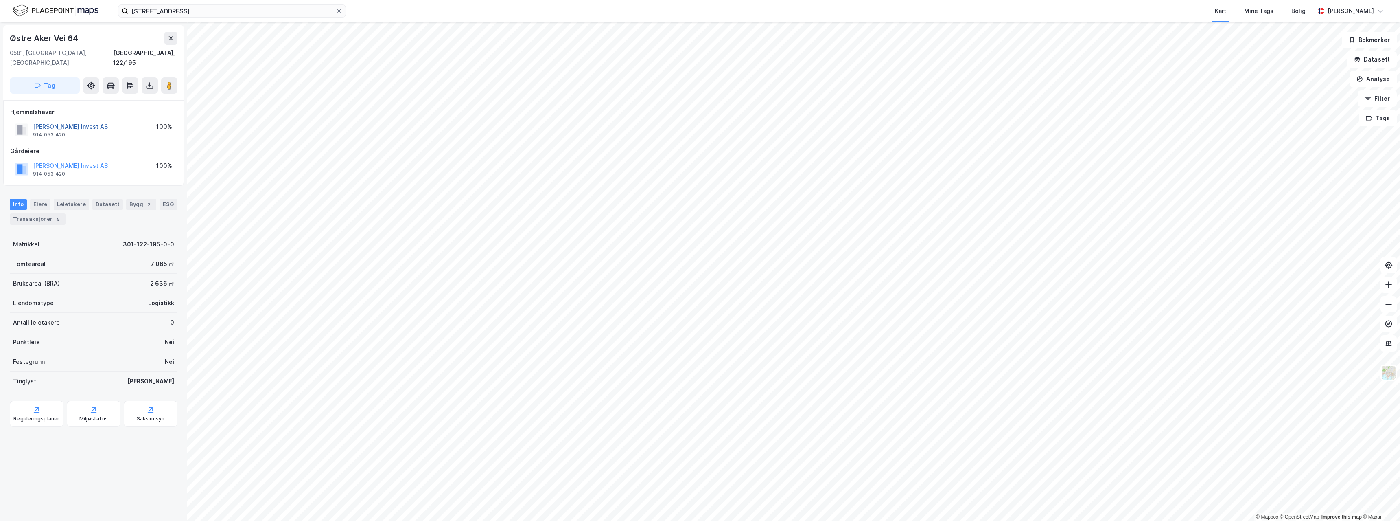  I want to click on div: 2 636 ㎡, so click(162, 283).